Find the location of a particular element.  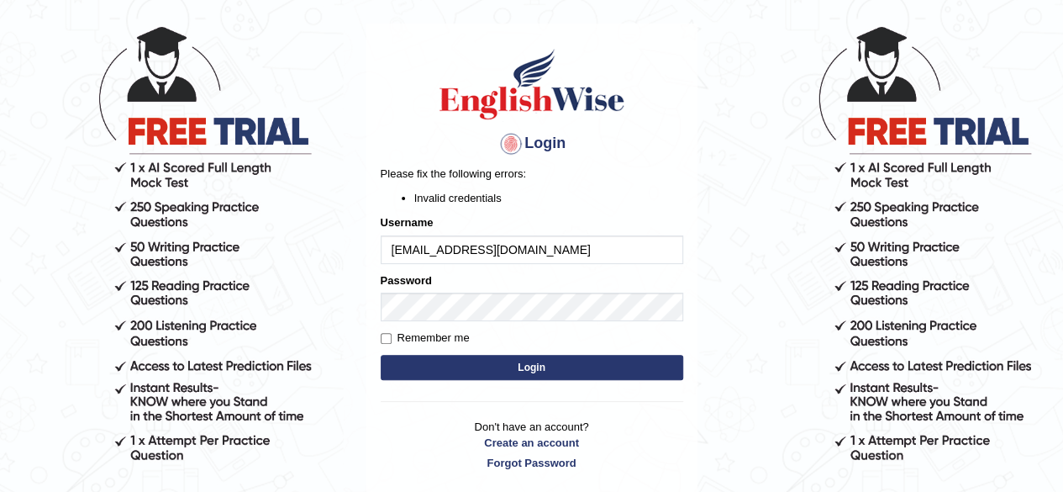

a: Create an account is located at coordinates (532, 442).